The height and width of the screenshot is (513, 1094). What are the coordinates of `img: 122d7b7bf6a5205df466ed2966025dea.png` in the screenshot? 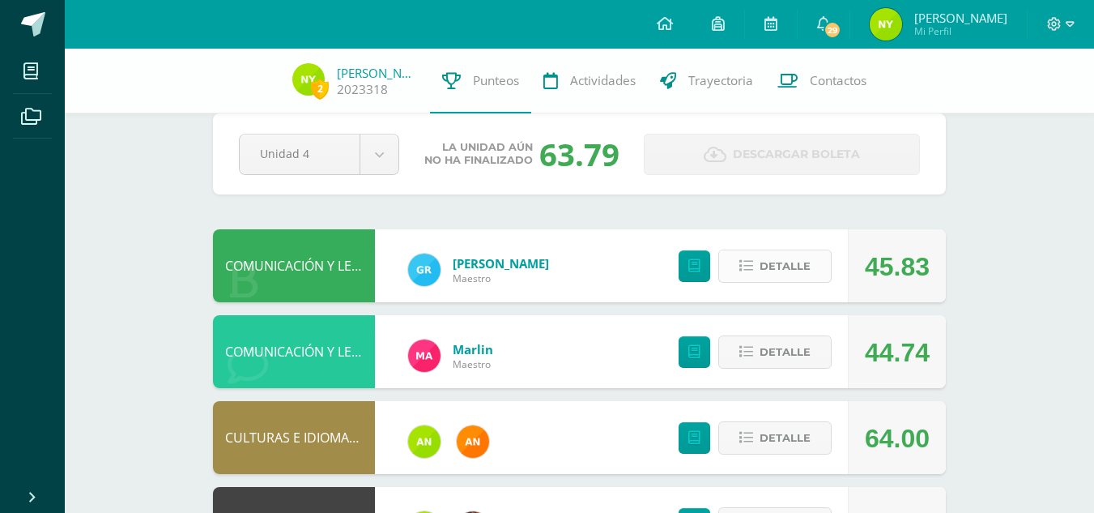 It's located at (424, 441).